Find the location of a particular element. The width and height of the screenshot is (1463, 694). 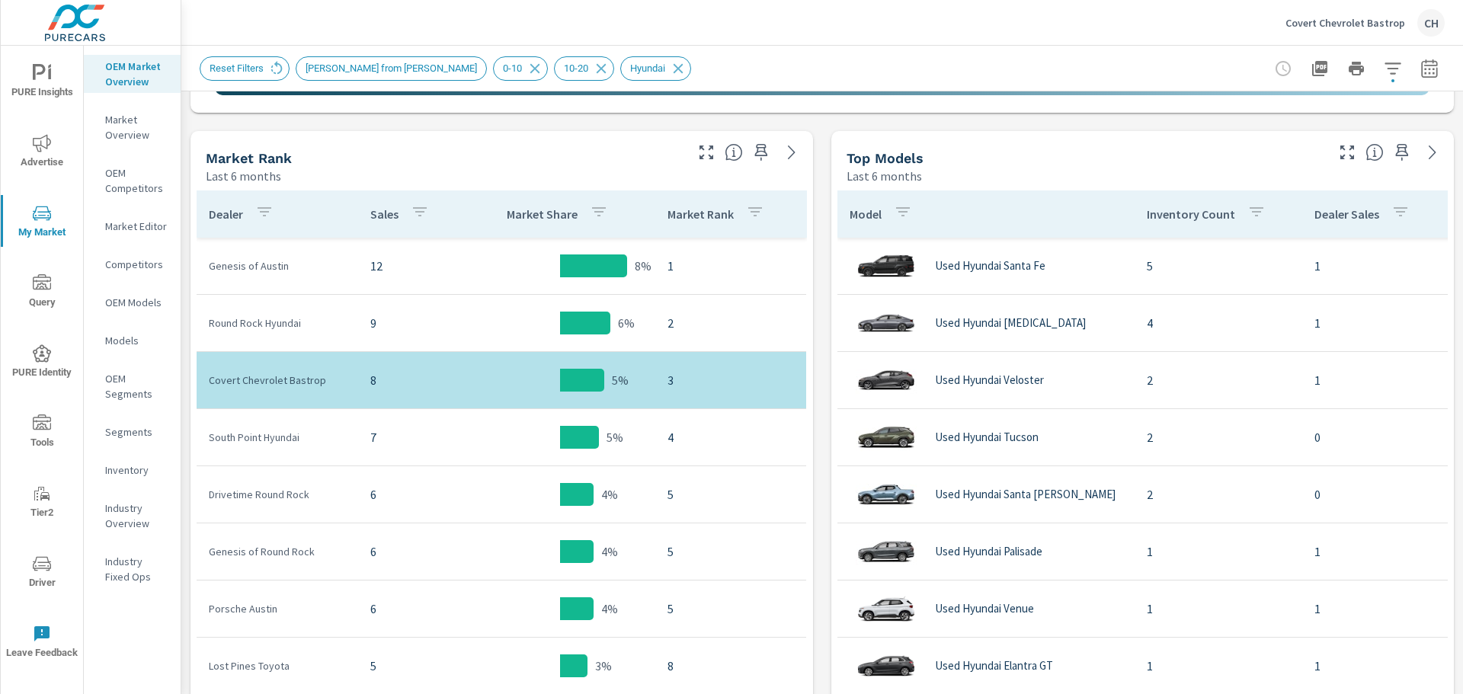

p: Market Share is located at coordinates (542, 214).